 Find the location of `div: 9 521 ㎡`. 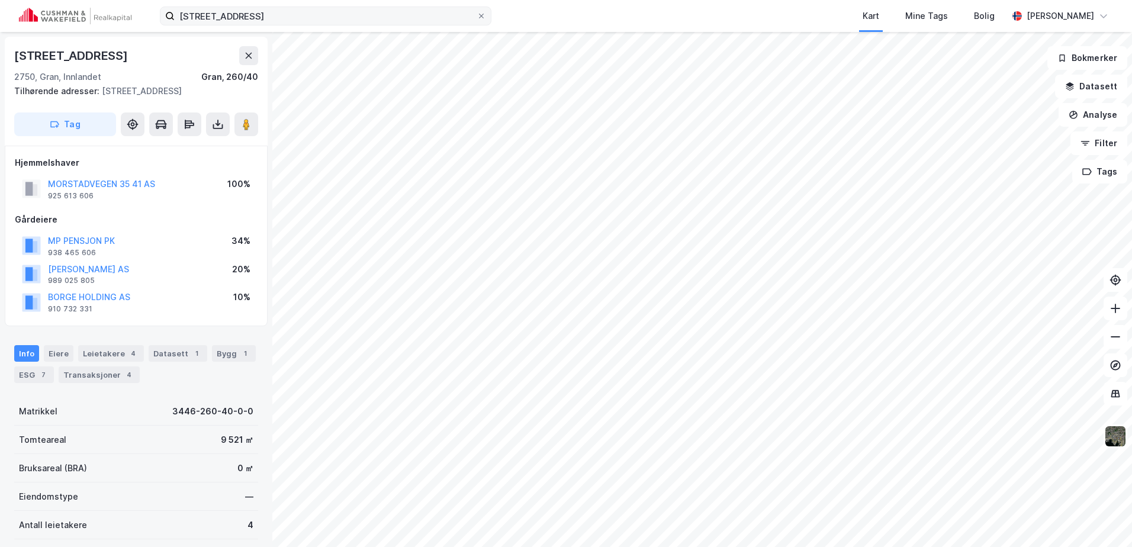

div: 9 521 ㎡ is located at coordinates (237, 440).